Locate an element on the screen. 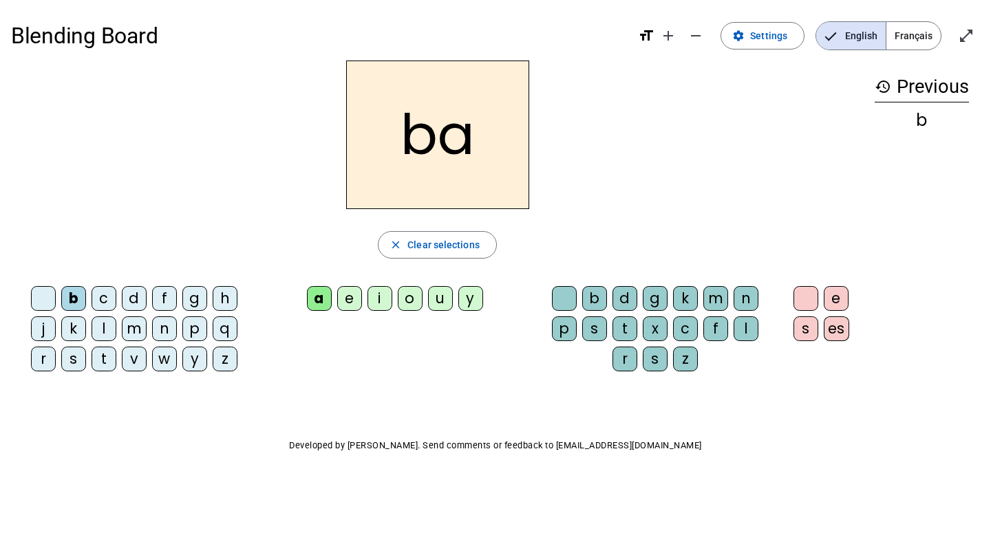  mat-icon: open_in_full is located at coordinates (966, 36).